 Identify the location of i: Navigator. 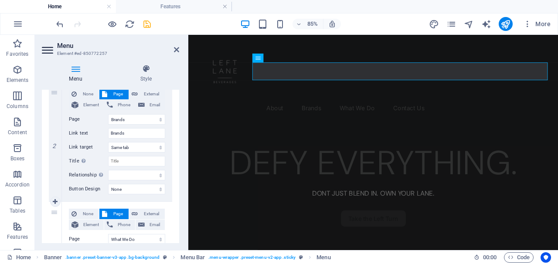
(469, 24).